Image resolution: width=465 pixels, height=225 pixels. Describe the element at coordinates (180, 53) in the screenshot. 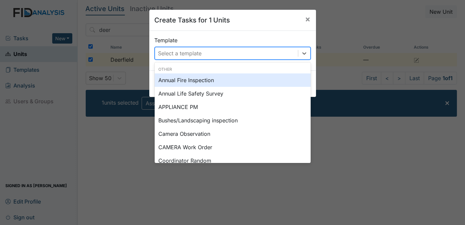

I see `div: Select a template` at that location.